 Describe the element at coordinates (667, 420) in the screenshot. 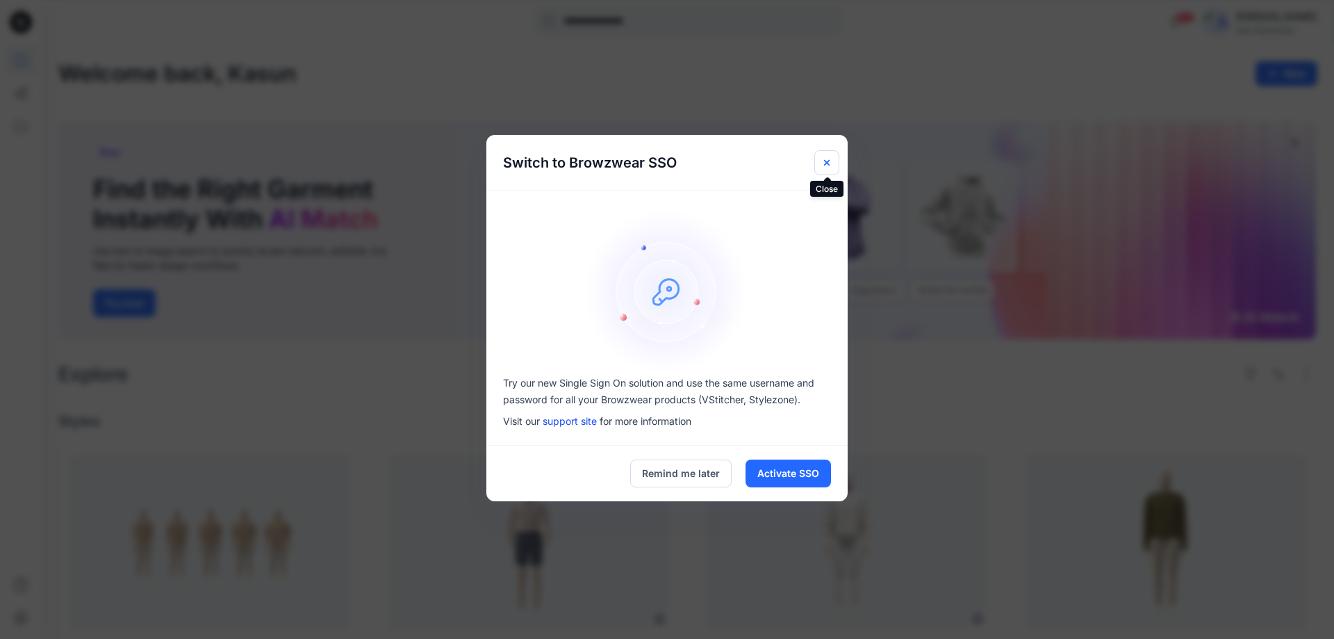

I see `p: Visit our for more information` at that location.